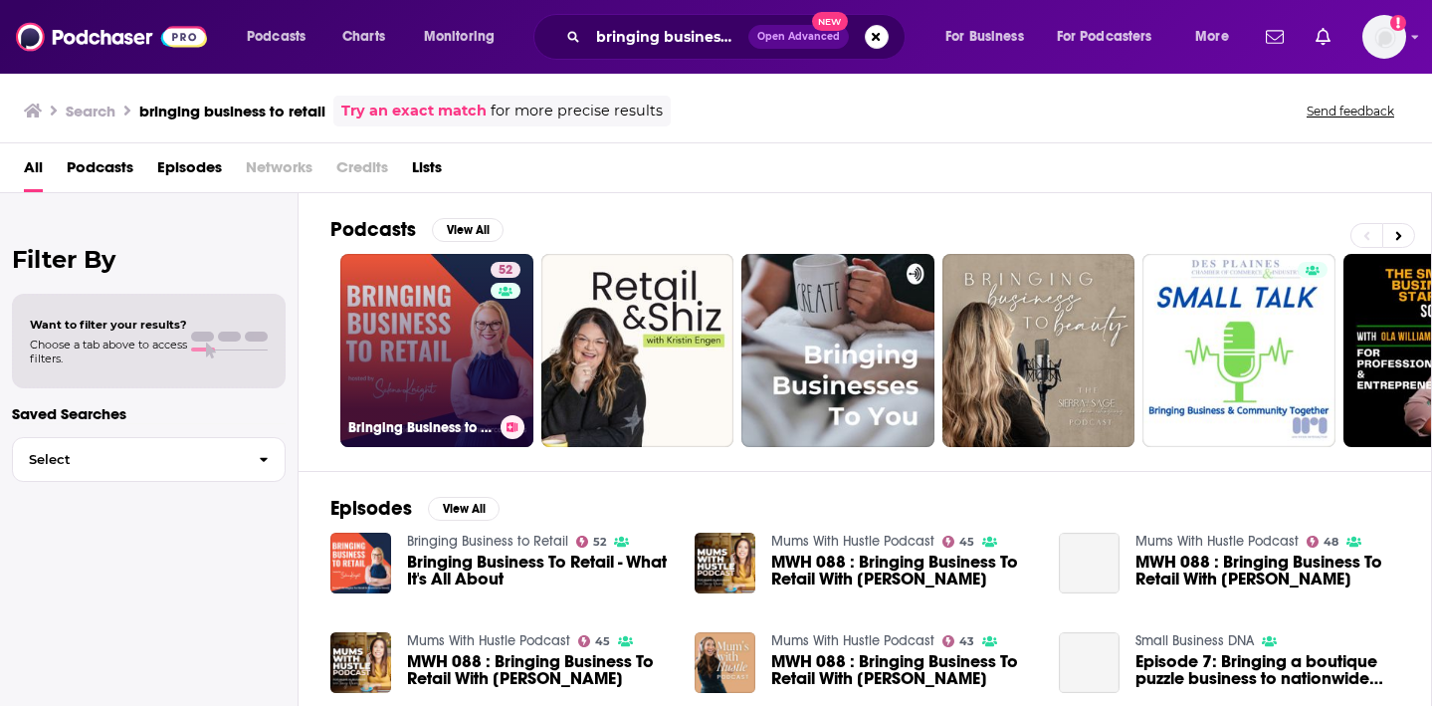 This screenshot has width=1432, height=706. Describe the element at coordinates (1399, 23) in the screenshot. I see `svg: Add a profile image` at that location.